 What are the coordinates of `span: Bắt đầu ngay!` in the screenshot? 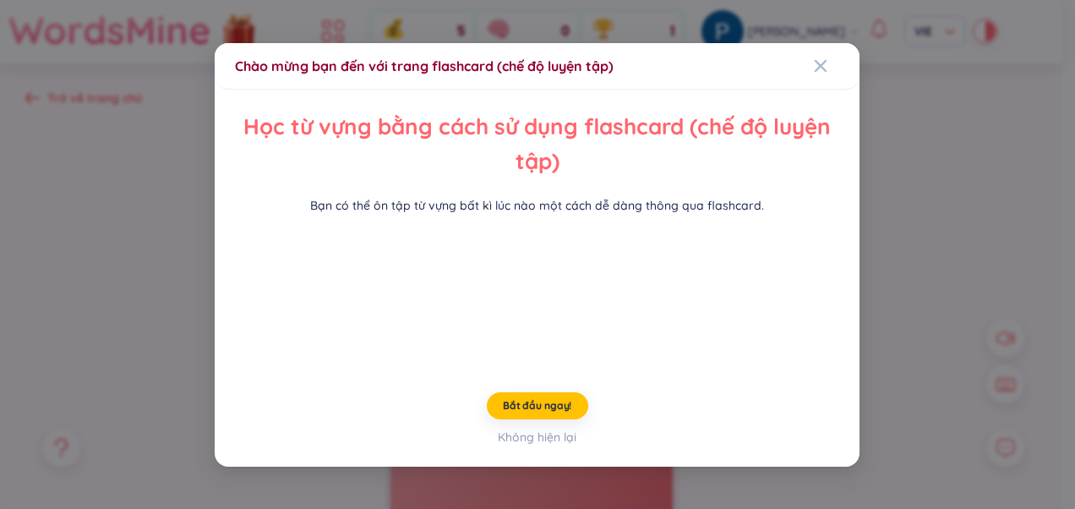 It's located at (537, 405).